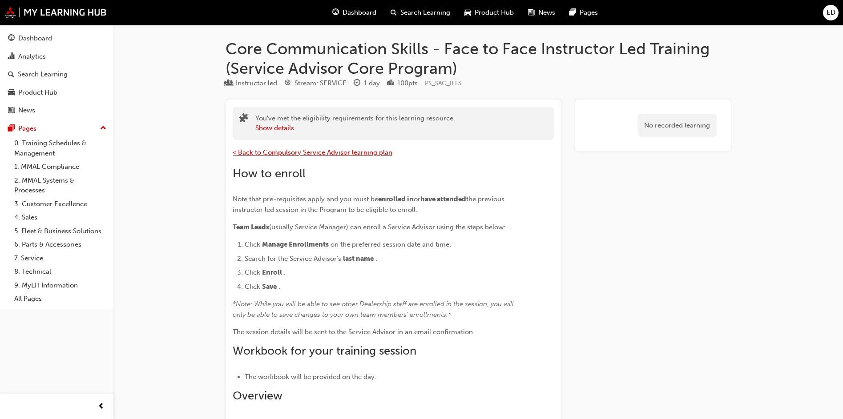  Describe the element at coordinates (272, 273) in the screenshot. I see `span: Enroll` at that location.